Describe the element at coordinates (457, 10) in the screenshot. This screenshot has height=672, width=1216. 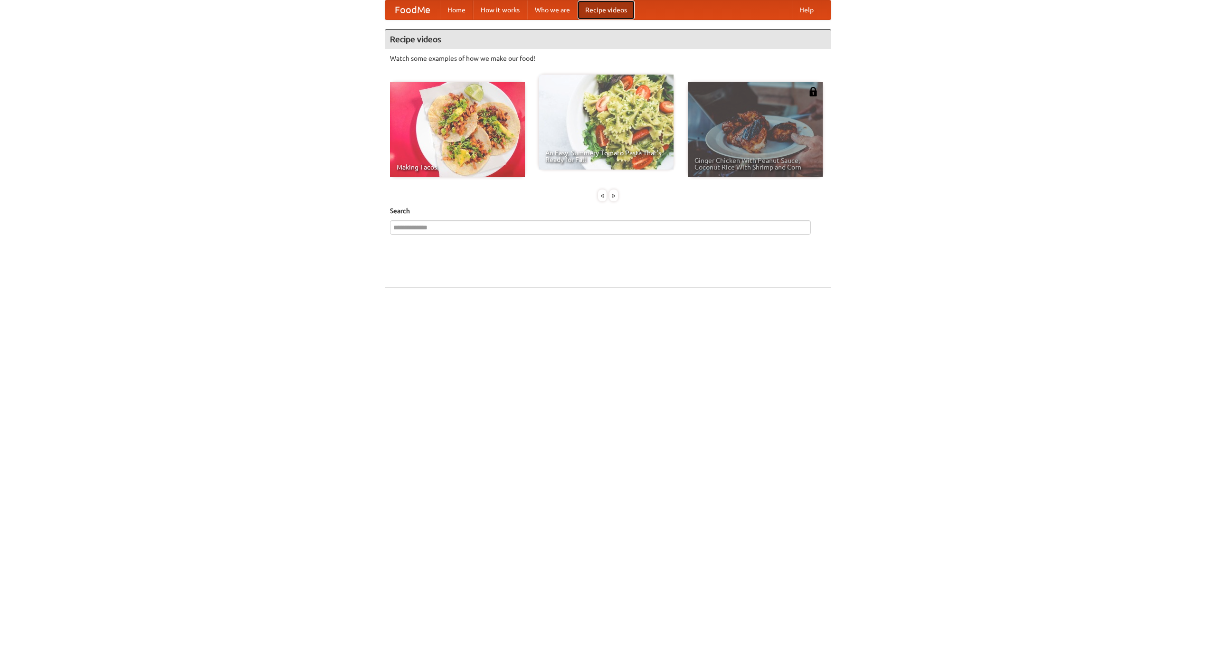
I see `a: Home` at that location.